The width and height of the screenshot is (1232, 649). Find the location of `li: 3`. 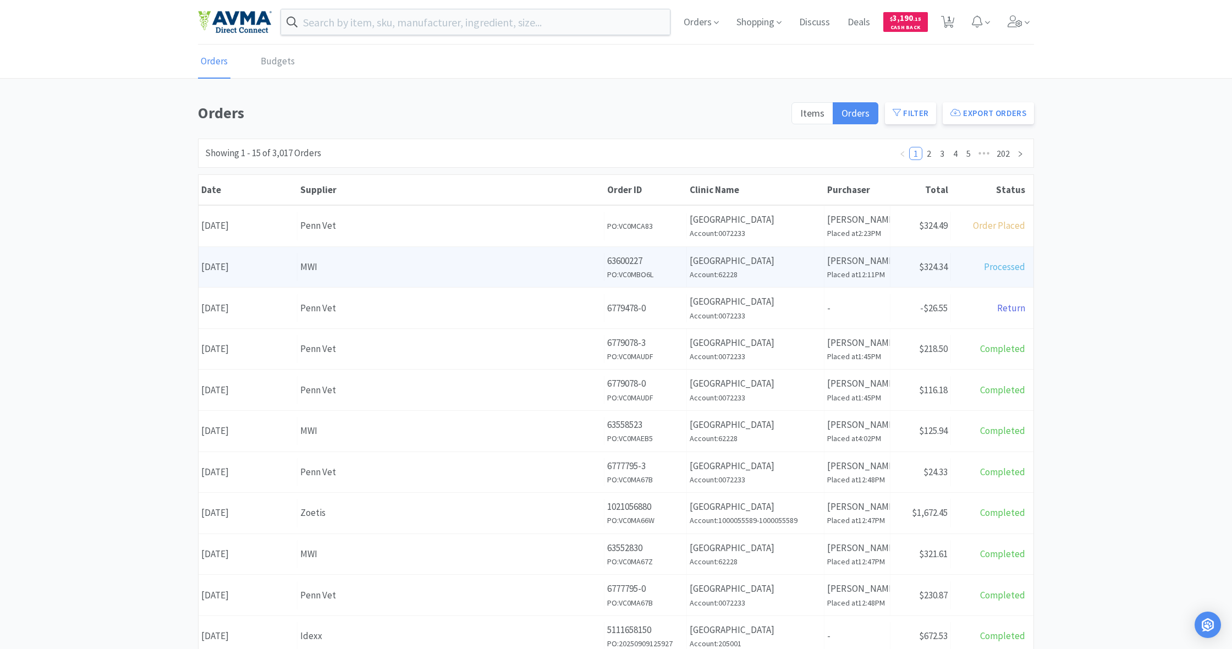

li: 3 is located at coordinates (942, 153).